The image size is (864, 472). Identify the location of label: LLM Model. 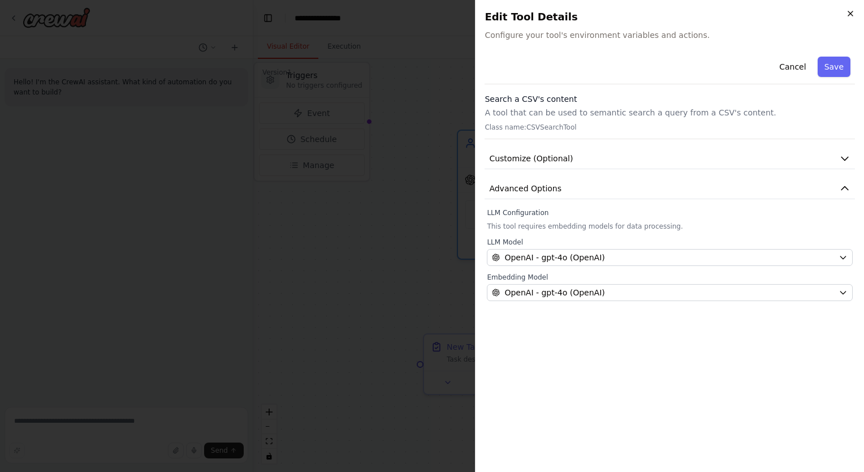
(670, 242).